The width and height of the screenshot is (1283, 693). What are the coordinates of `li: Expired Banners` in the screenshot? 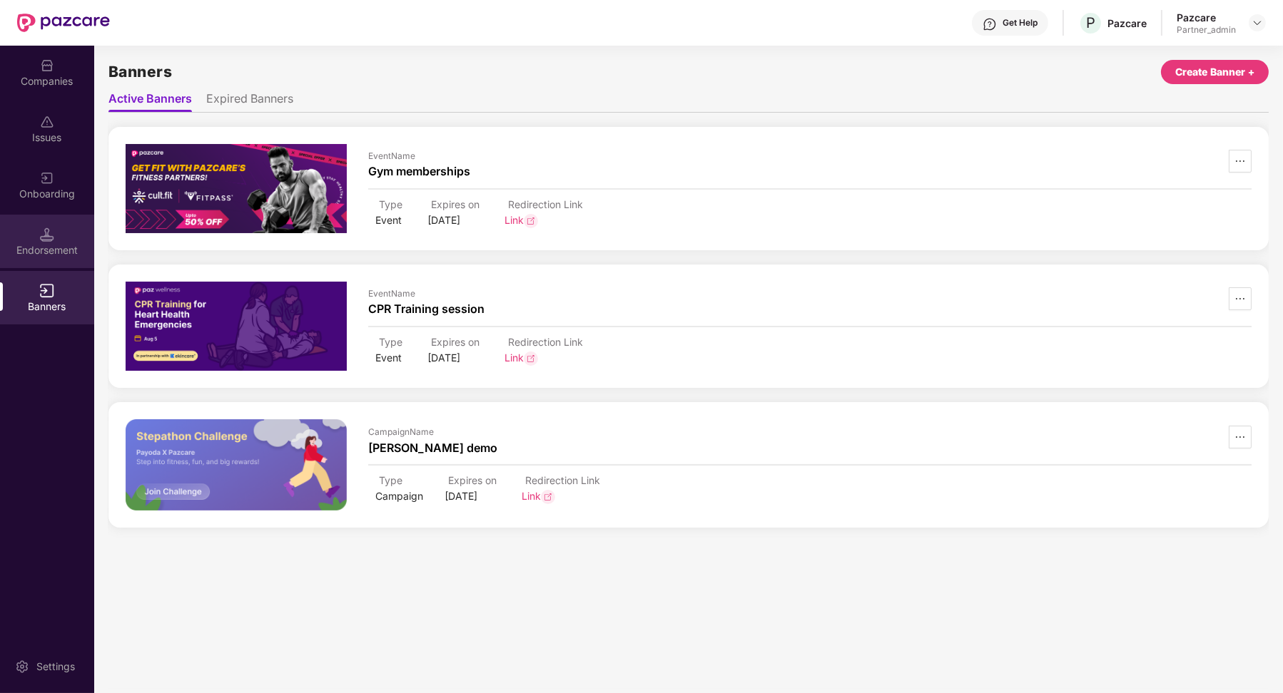 It's located at (250, 101).